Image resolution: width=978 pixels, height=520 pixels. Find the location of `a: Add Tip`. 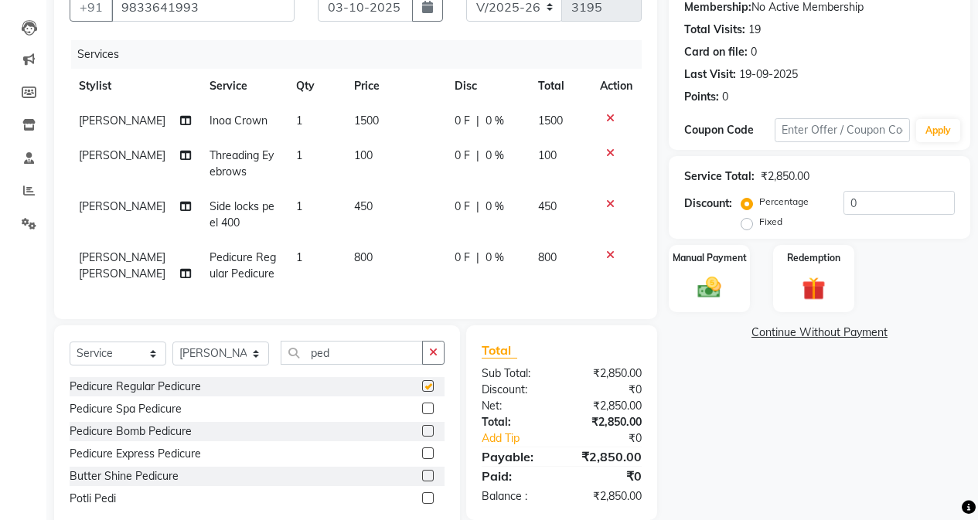

a: Add Tip is located at coordinates (523, 438).